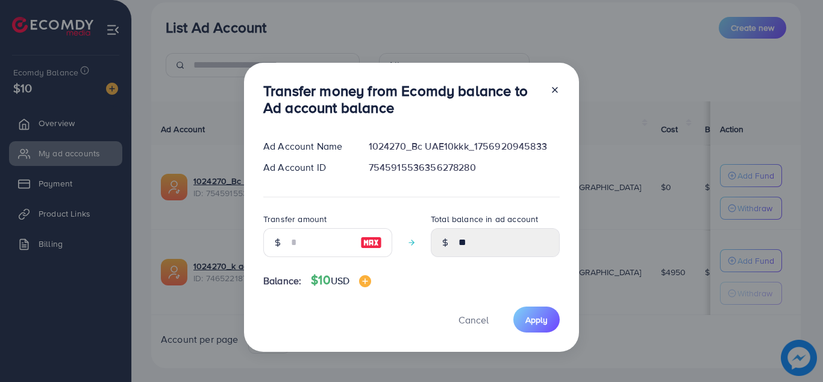 This screenshot has height=382, width=823. What do you see at coordinates (282, 280) in the screenshot?
I see `span: Balance:` at bounding box center [282, 280].